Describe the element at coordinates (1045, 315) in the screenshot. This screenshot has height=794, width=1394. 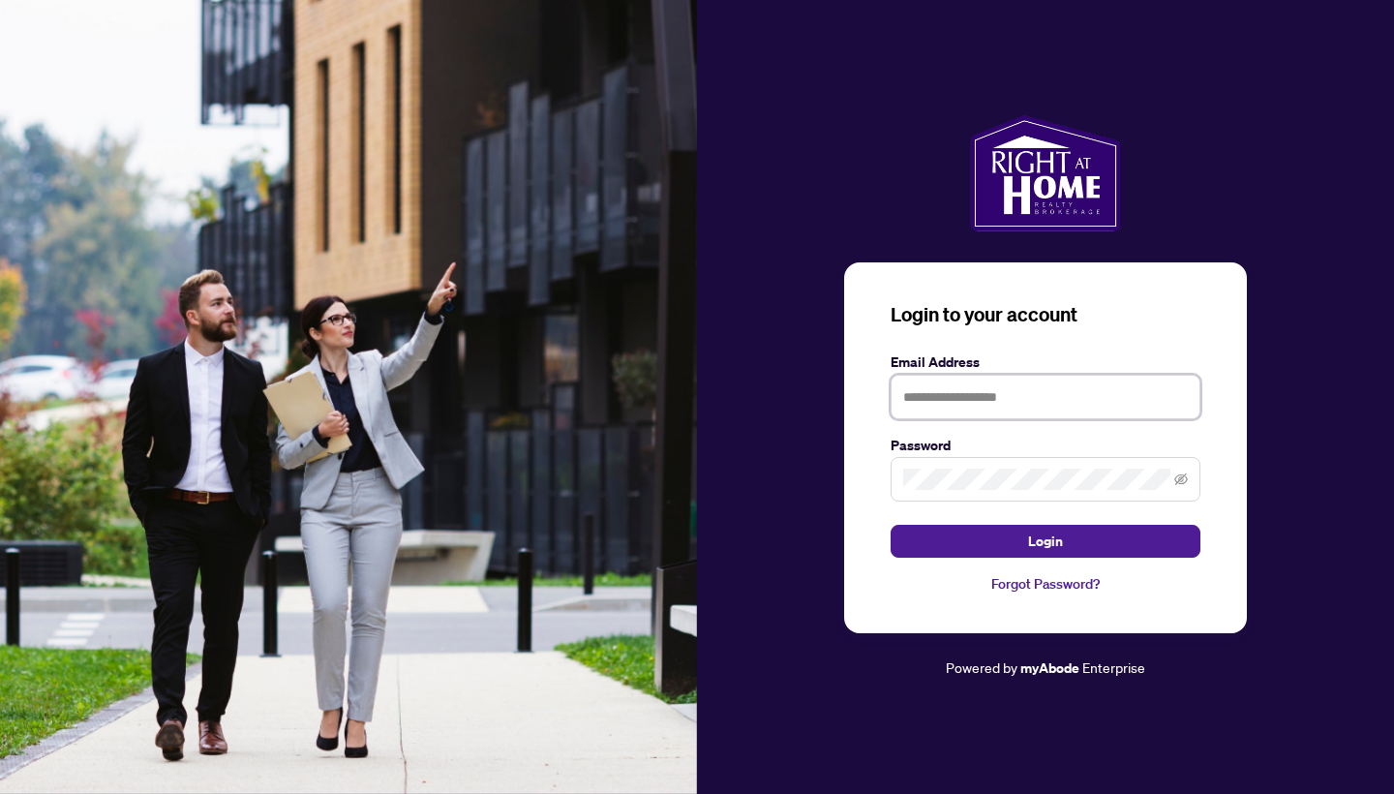
I see `h3: Login to your account` at that location.